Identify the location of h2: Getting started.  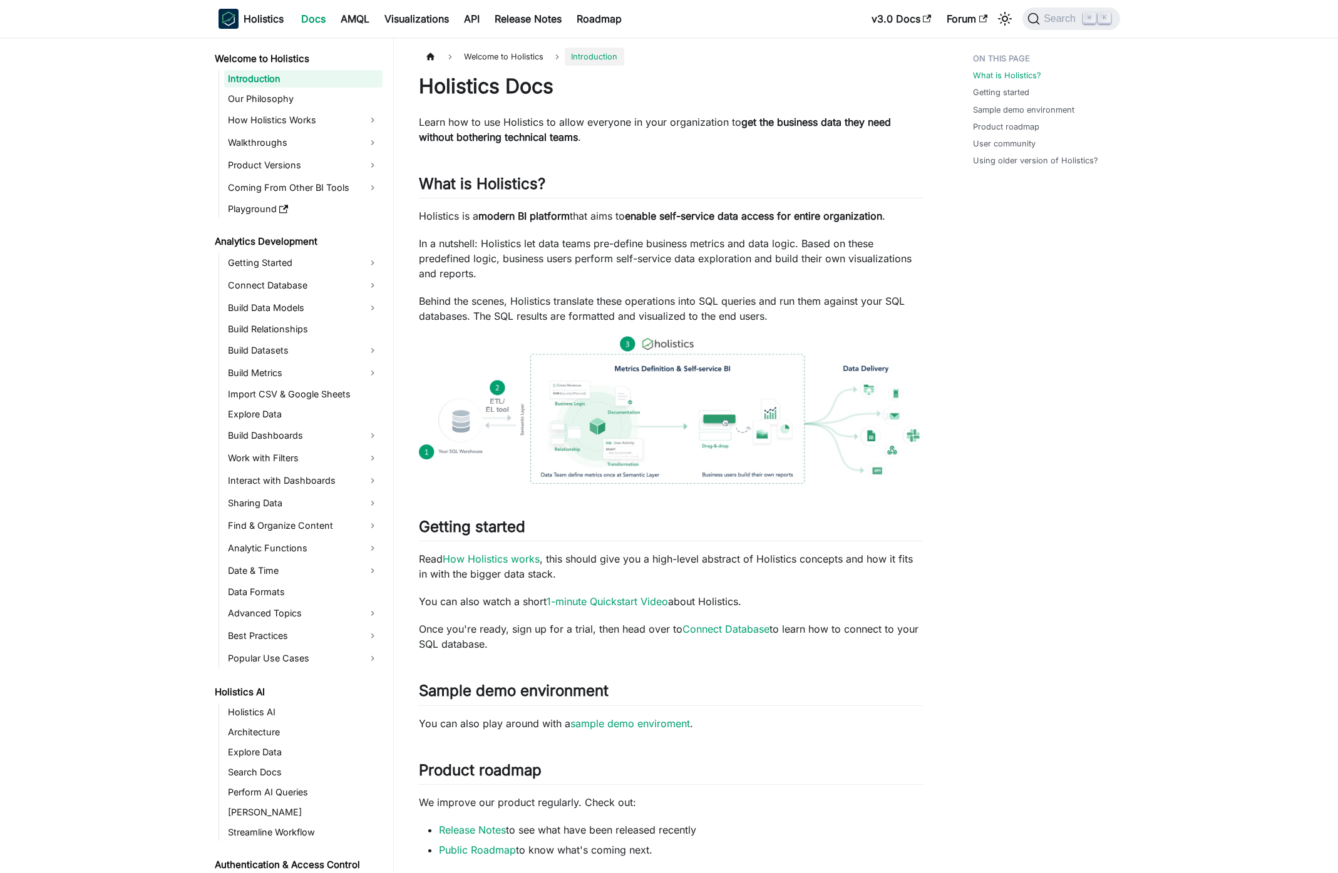
(670, 530).